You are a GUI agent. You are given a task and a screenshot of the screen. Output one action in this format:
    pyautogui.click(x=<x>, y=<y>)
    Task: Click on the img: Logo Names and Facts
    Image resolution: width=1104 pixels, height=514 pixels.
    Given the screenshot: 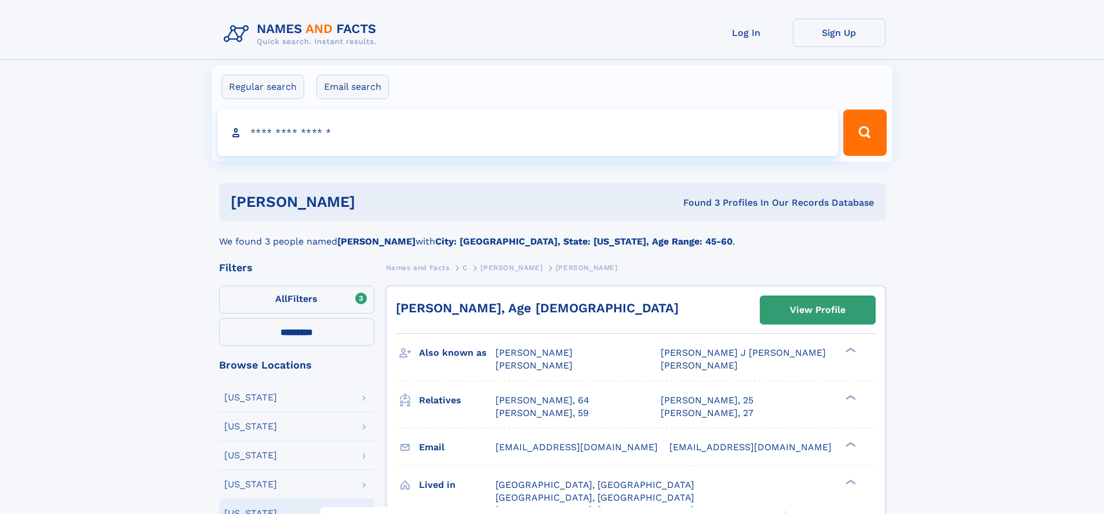 What is the action you would take?
    pyautogui.click(x=302, y=34)
    